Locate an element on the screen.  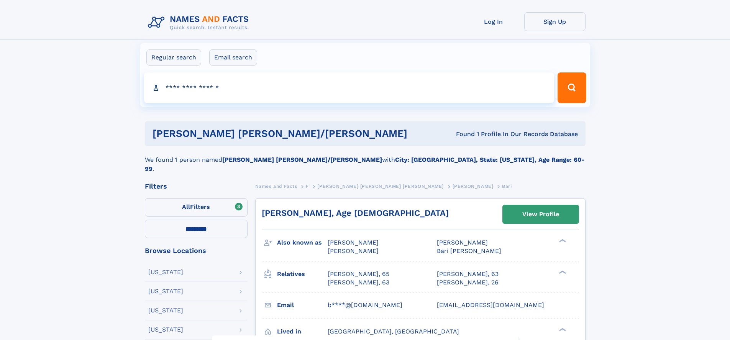
a: F is located at coordinates (307, 186).